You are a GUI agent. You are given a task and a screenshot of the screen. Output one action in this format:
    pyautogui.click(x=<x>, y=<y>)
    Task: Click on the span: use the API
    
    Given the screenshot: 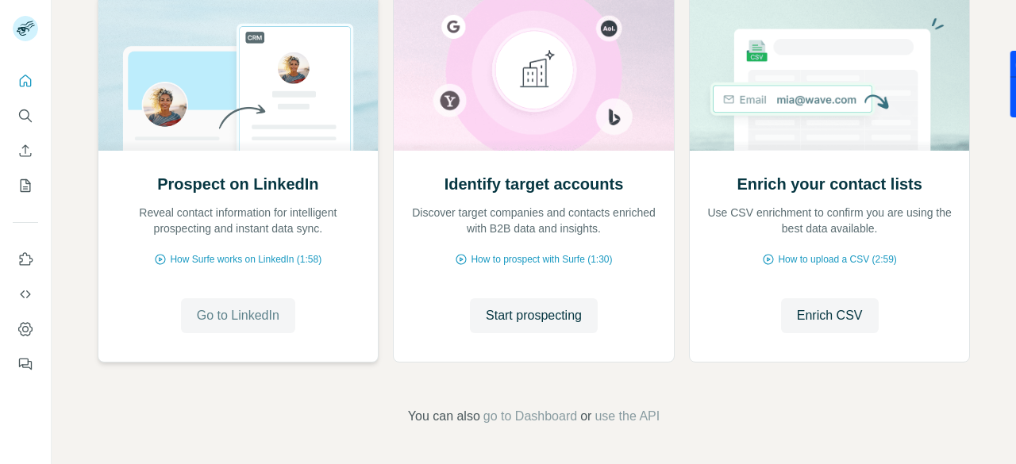 What is the action you would take?
    pyautogui.click(x=627, y=417)
    